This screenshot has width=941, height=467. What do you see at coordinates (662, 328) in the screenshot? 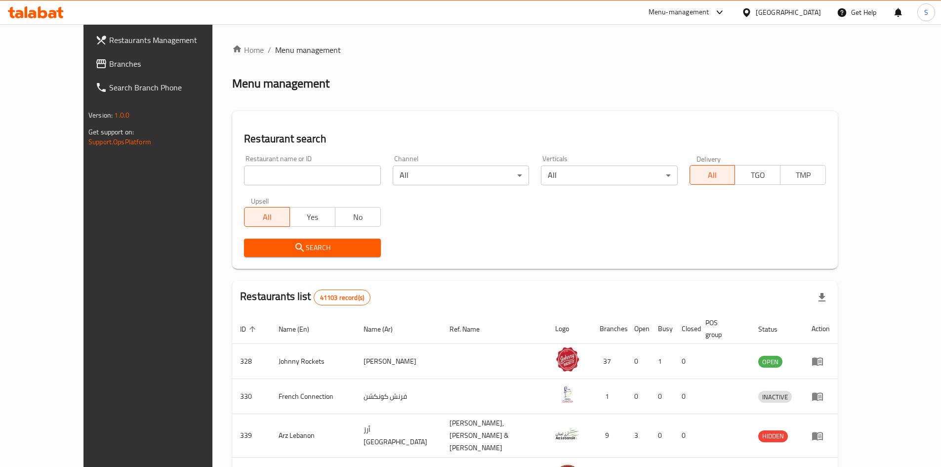
I see `th: Busy` at bounding box center [662, 328].